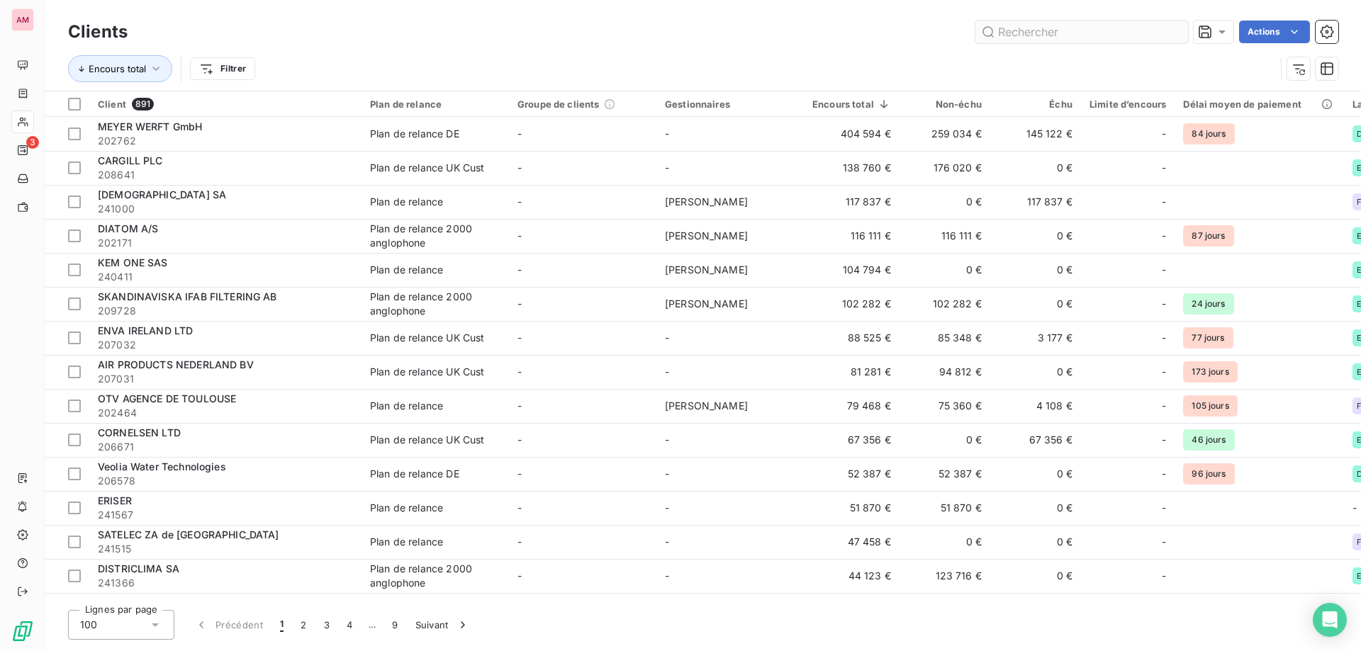  I want to click on button: Précédent, so click(228, 625).